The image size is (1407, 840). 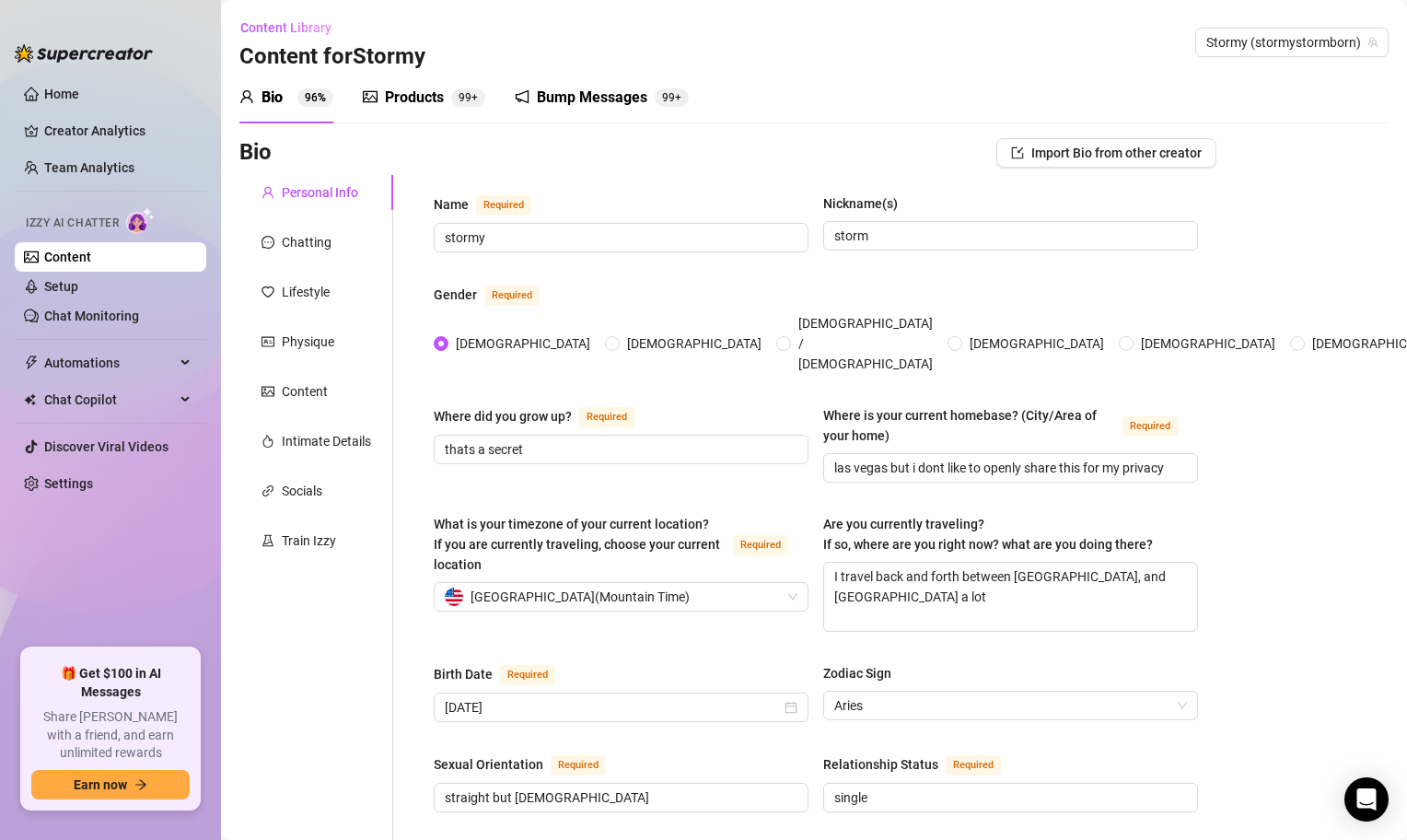 I want to click on span: team, so click(x=1373, y=42).